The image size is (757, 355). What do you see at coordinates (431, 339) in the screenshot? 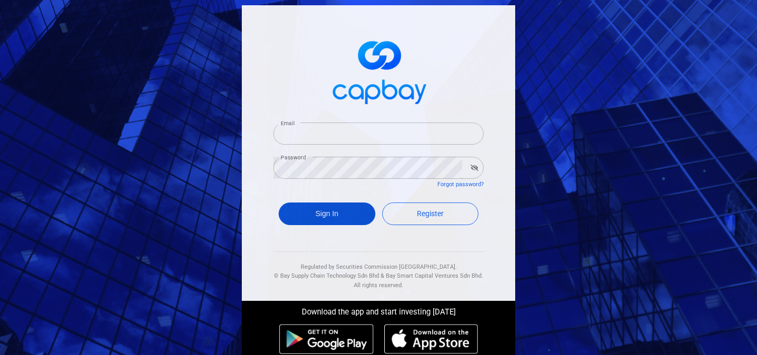
I see `img: ios` at bounding box center [431, 339].